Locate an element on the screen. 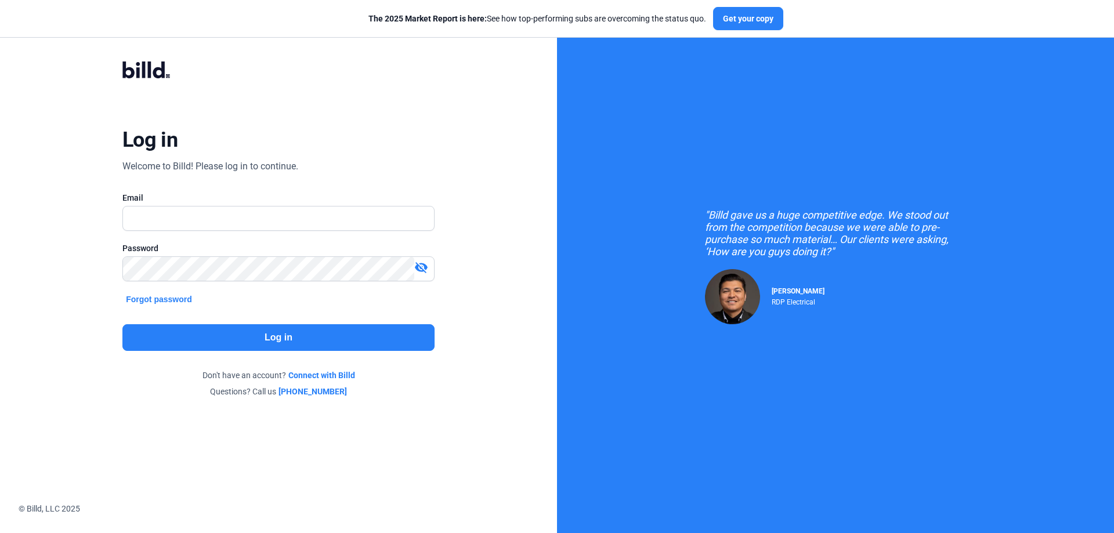 This screenshot has width=1114, height=533. div: Email is located at coordinates (279, 198).